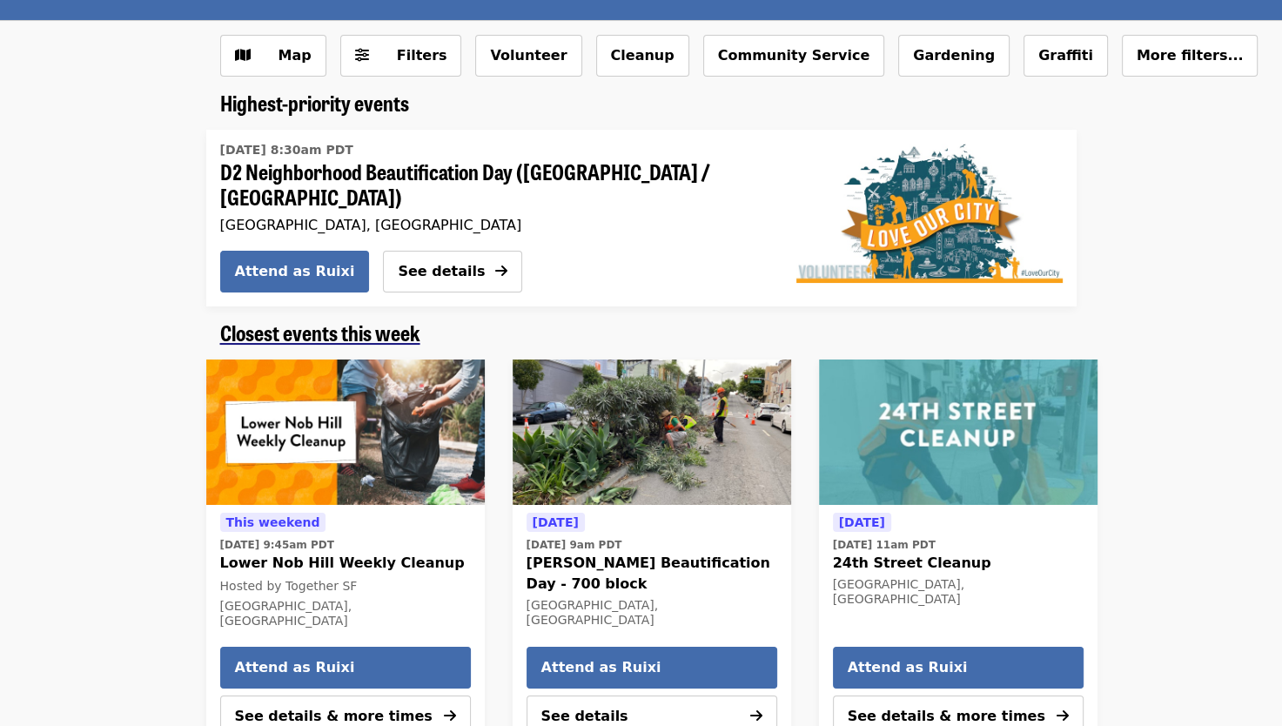 This screenshot has width=1282, height=726. Describe the element at coordinates (642, 333) in the screenshot. I see `div: Closest events this week` at that location.